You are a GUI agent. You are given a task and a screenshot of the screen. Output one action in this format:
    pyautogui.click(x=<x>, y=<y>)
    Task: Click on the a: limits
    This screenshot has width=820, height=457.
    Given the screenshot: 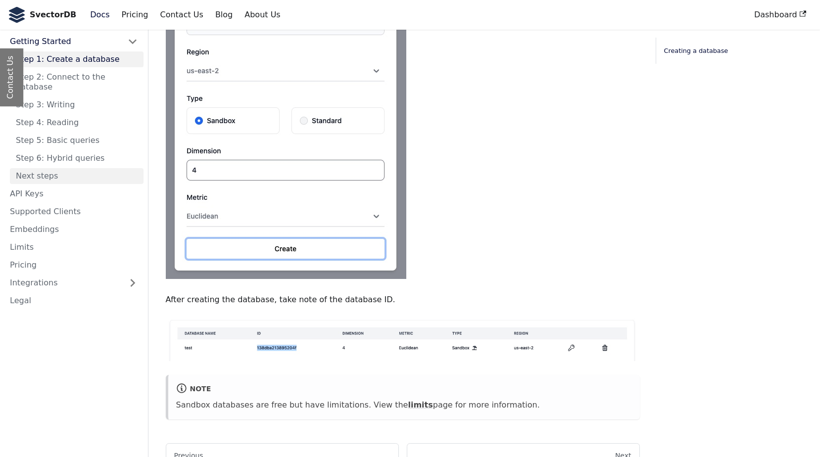 What is the action you would take?
    pyautogui.click(x=420, y=405)
    